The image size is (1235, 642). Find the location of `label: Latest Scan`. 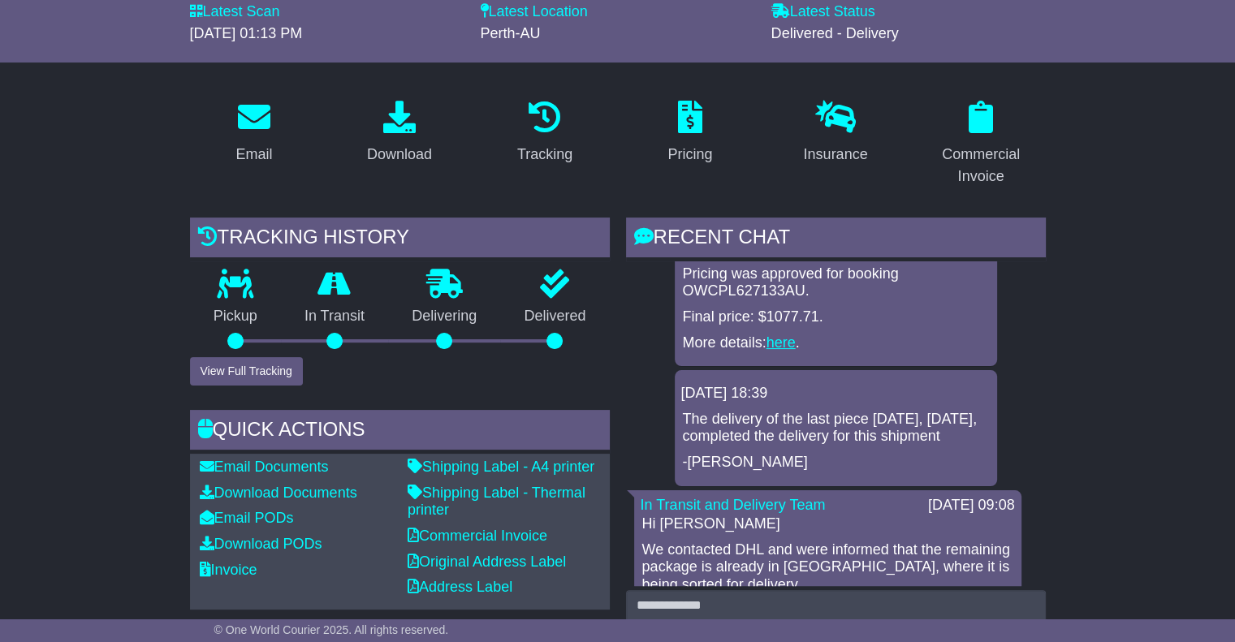

label: Latest Scan is located at coordinates (235, 12).